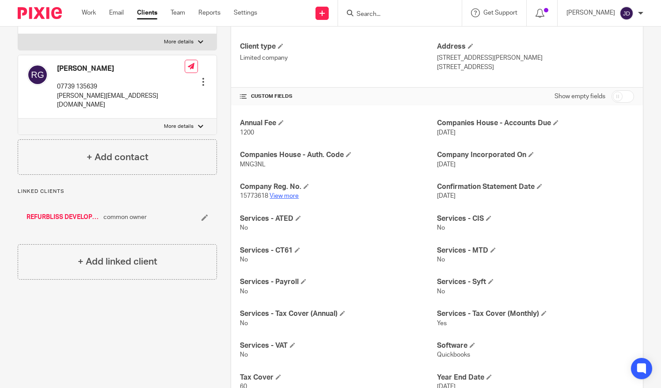 The height and width of the screenshot is (388, 661). What do you see at coordinates (338, 58) in the screenshot?
I see `p: Limited company` at bounding box center [338, 58].